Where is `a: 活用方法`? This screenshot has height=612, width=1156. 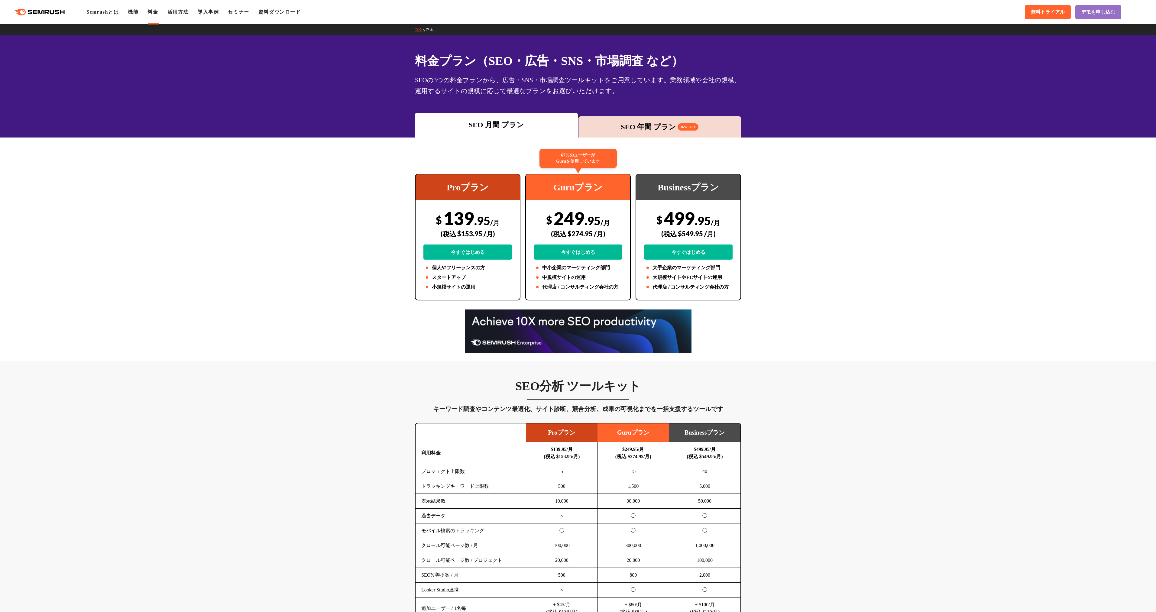
a: 活用方法 is located at coordinates (178, 12).